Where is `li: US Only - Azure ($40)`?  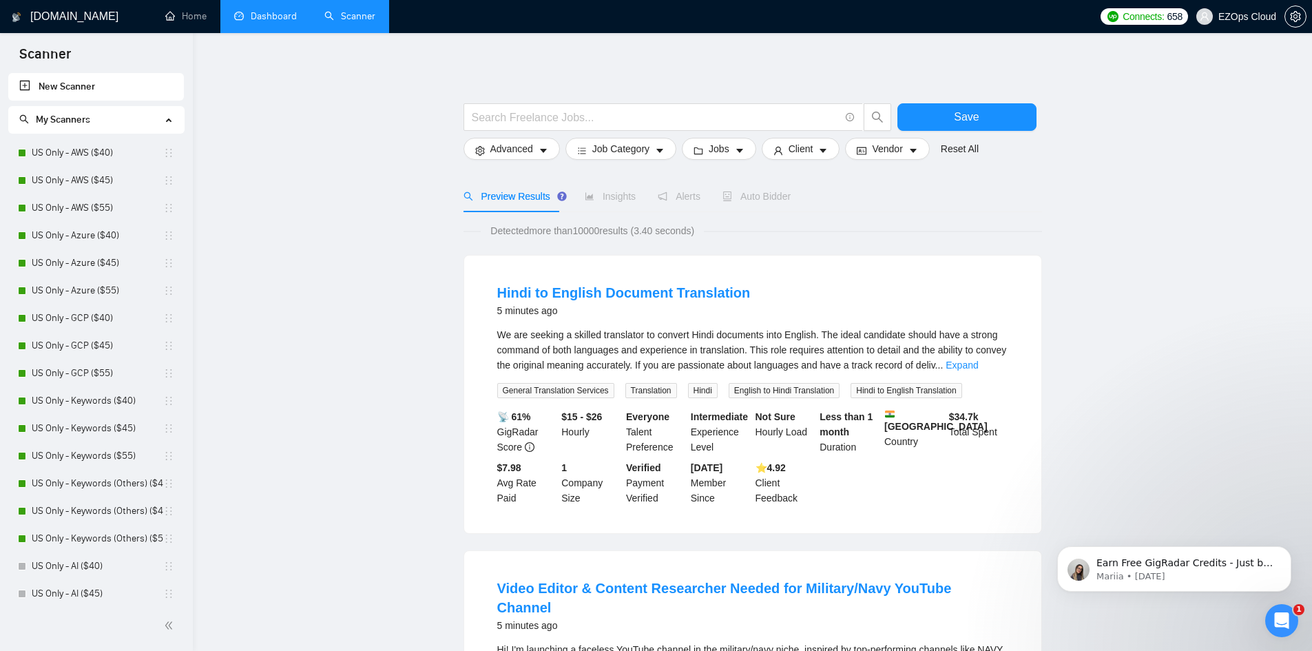
li: US Only - Azure ($40) is located at coordinates (96, 236).